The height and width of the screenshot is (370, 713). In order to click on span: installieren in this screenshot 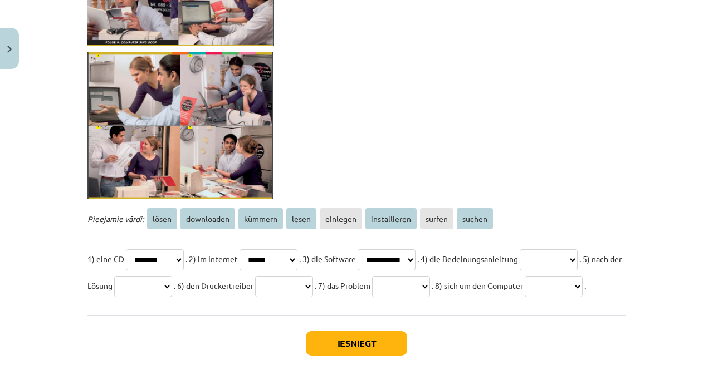, I will do `click(391, 219)`.